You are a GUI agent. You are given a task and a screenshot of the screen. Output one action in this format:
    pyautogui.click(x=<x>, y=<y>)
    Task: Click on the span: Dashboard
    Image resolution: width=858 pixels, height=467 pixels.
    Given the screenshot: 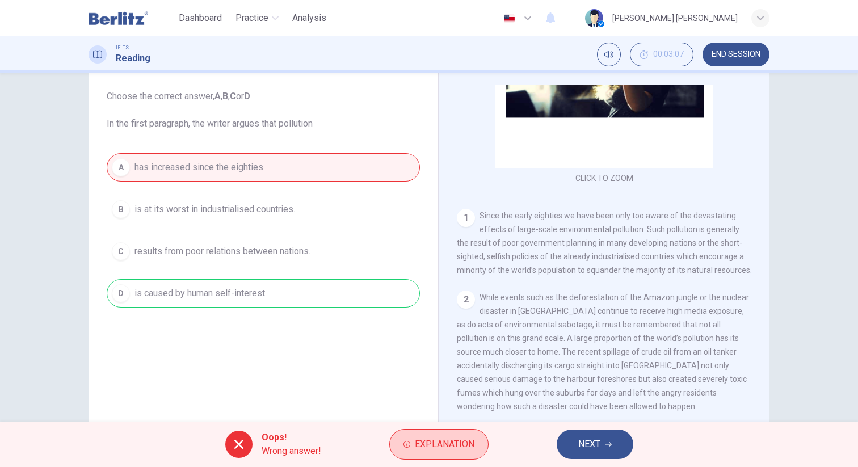 What is the action you would take?
    pyautogui.click(x=200, y=18)
    